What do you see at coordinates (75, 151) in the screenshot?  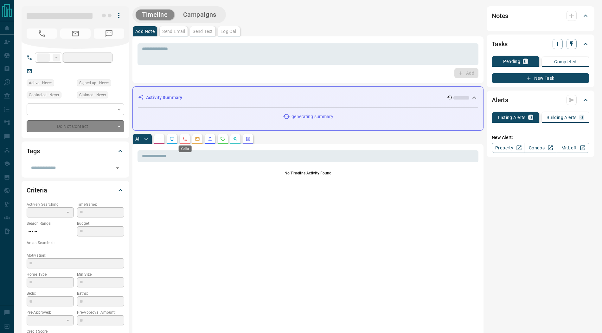 I see `div: Tags` at bounding box center [75, 151].